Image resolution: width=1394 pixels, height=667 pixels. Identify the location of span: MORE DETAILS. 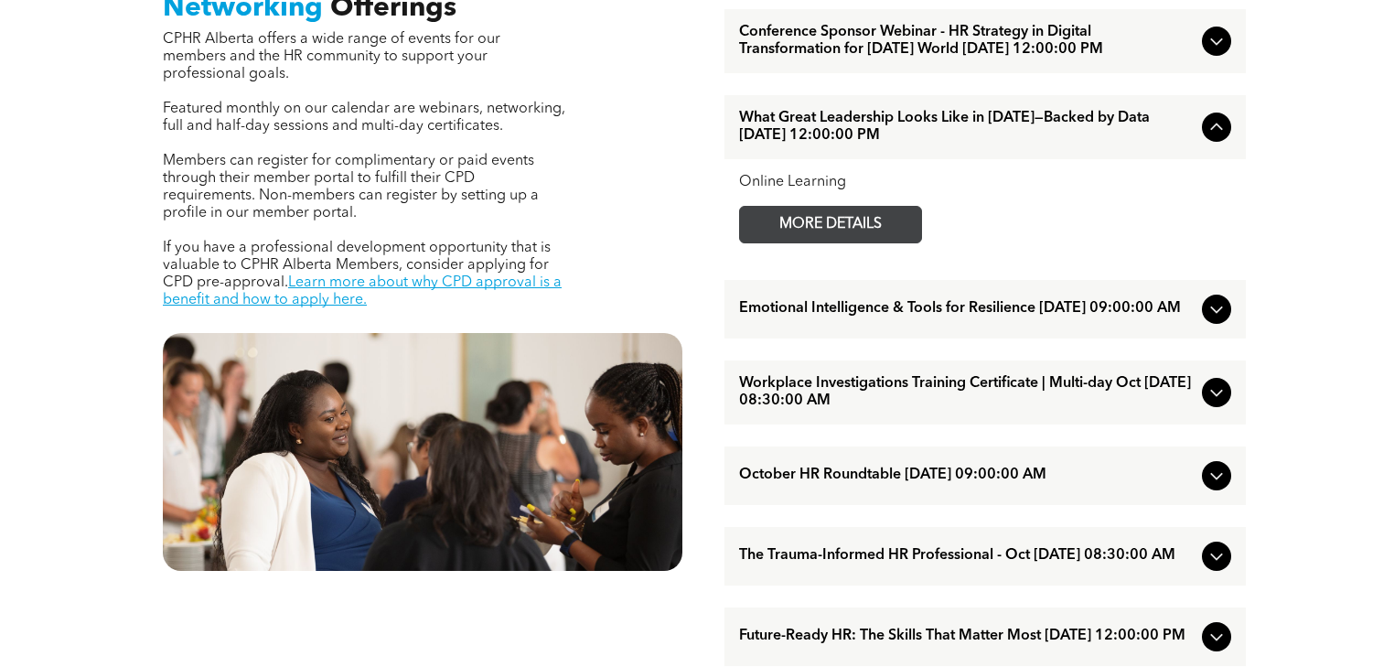
(831, 224).